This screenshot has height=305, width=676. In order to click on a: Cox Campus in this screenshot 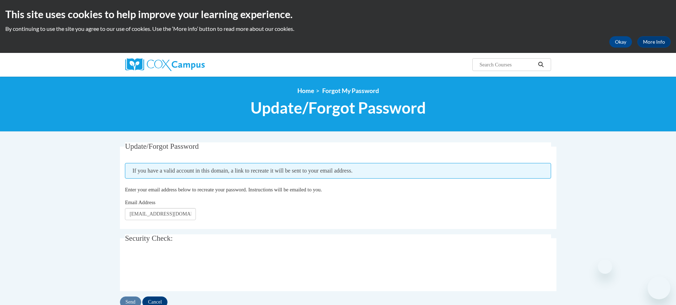, I will do `click(193, 65)`.